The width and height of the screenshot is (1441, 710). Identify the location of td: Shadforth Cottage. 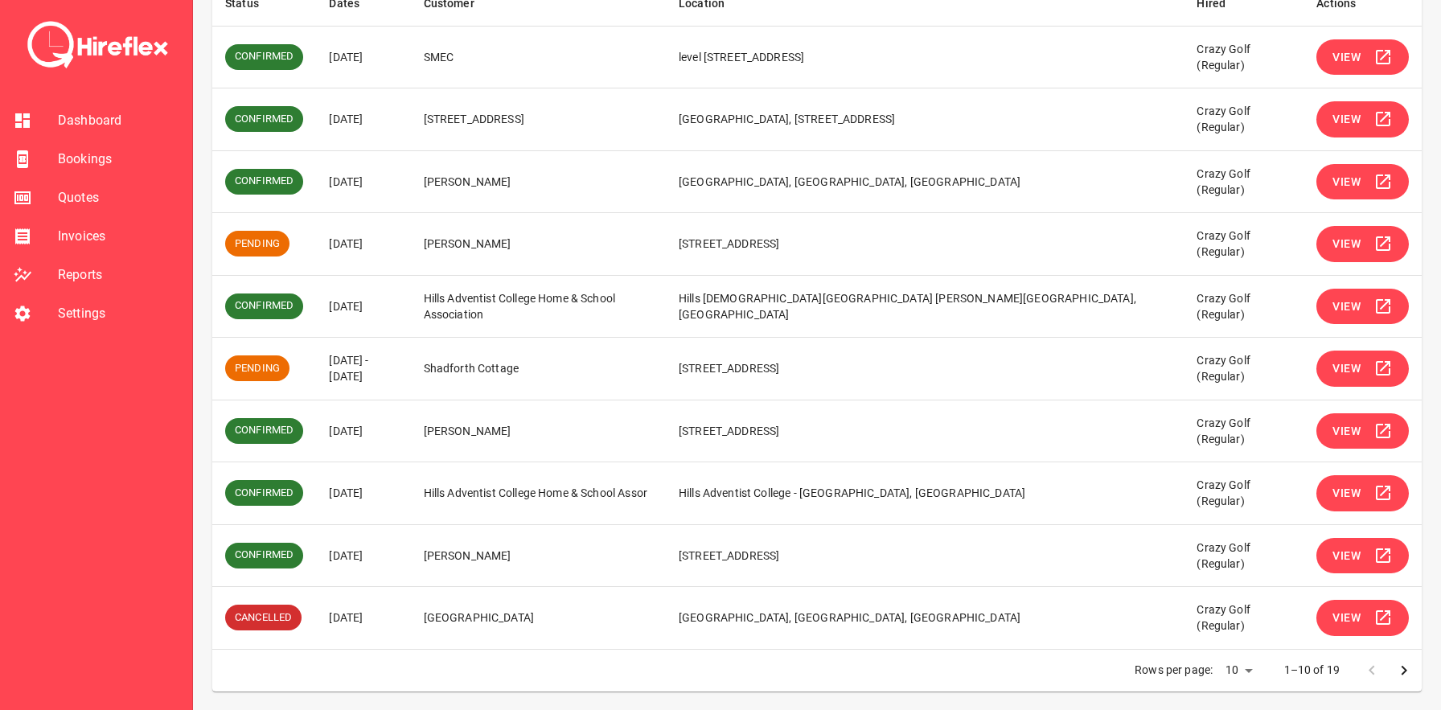
(538, 369).